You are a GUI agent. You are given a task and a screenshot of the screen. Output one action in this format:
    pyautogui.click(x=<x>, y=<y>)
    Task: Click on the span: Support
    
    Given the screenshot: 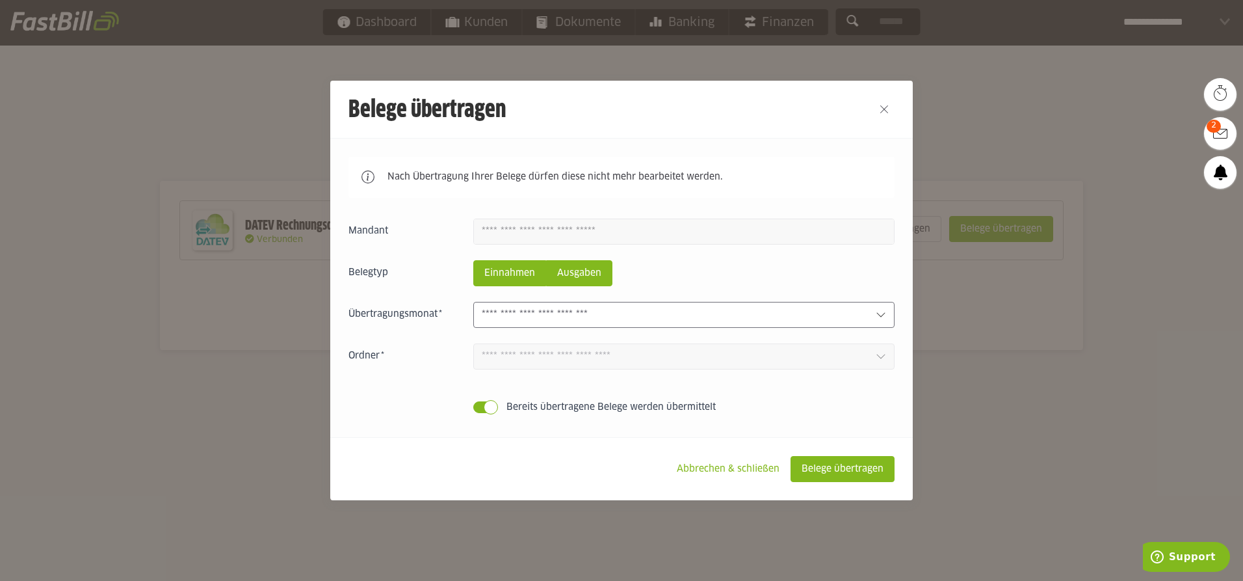 What is the action you would take?
    pyautogui.click(x=49, y=15)
    